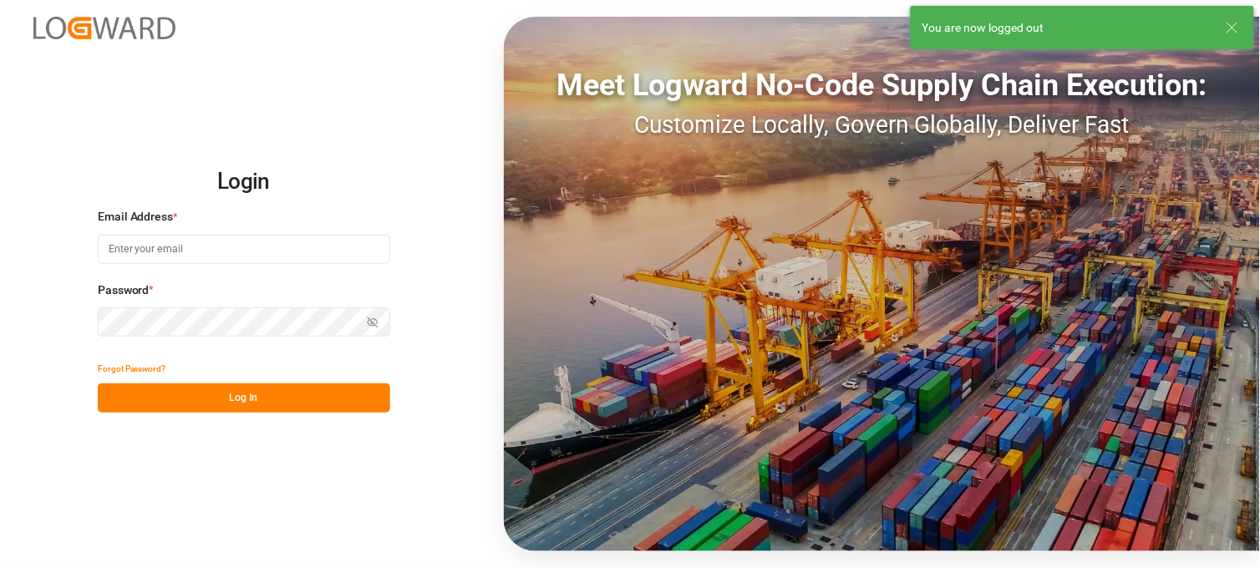 The height and width of the screenshot is (568, 1260). I want to click on span: Email Address, so click(135, 216).